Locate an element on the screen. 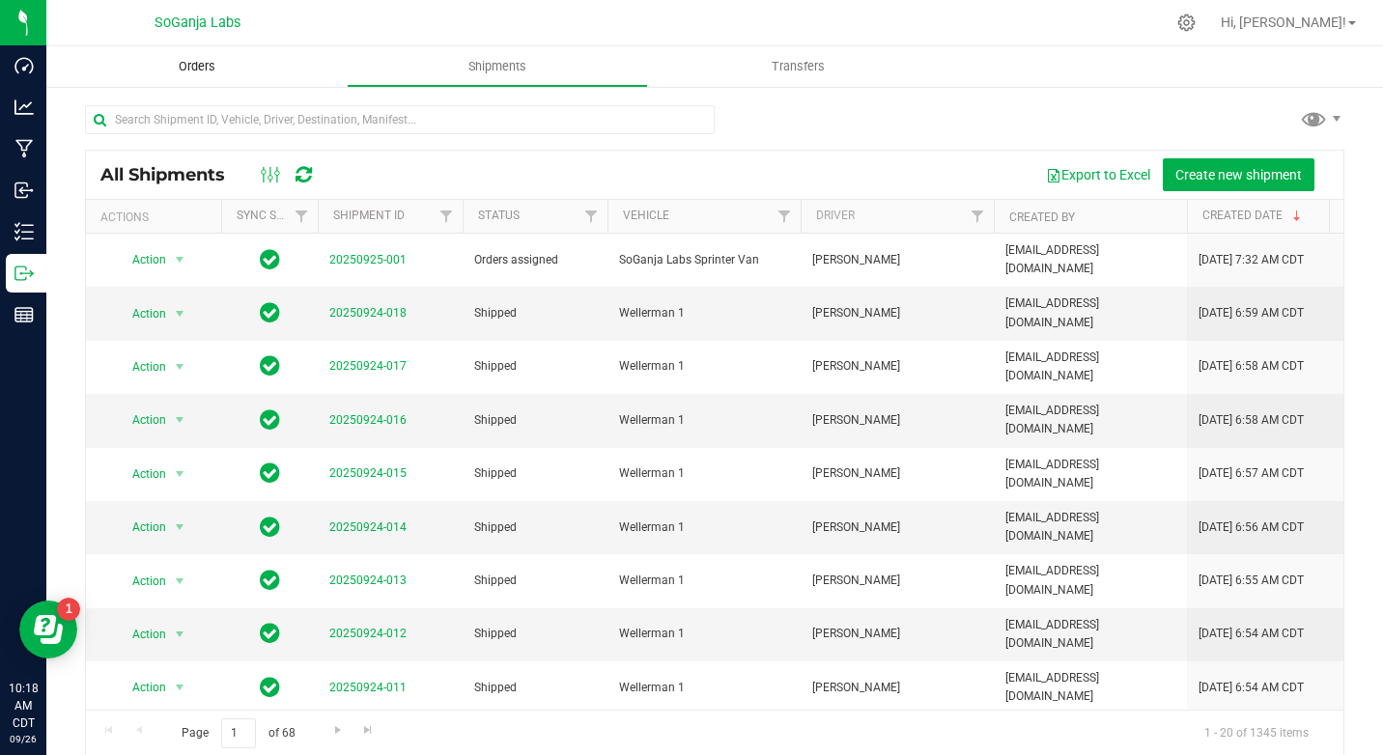 The width and height of the screenshot is (1383, 755). a: 20250924-016 is located at coordinates (368, 420).